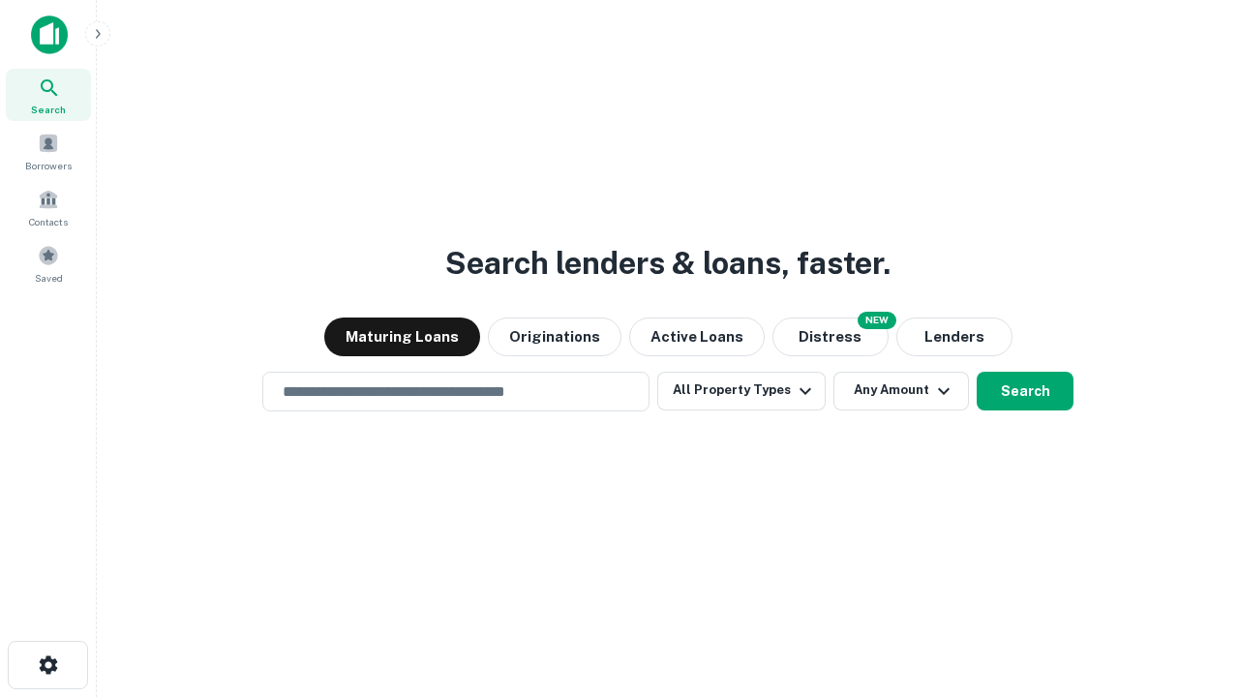  Describe the element at coordinates (48, 151) in the screenshot. I see `a: Borrowers` at that location.